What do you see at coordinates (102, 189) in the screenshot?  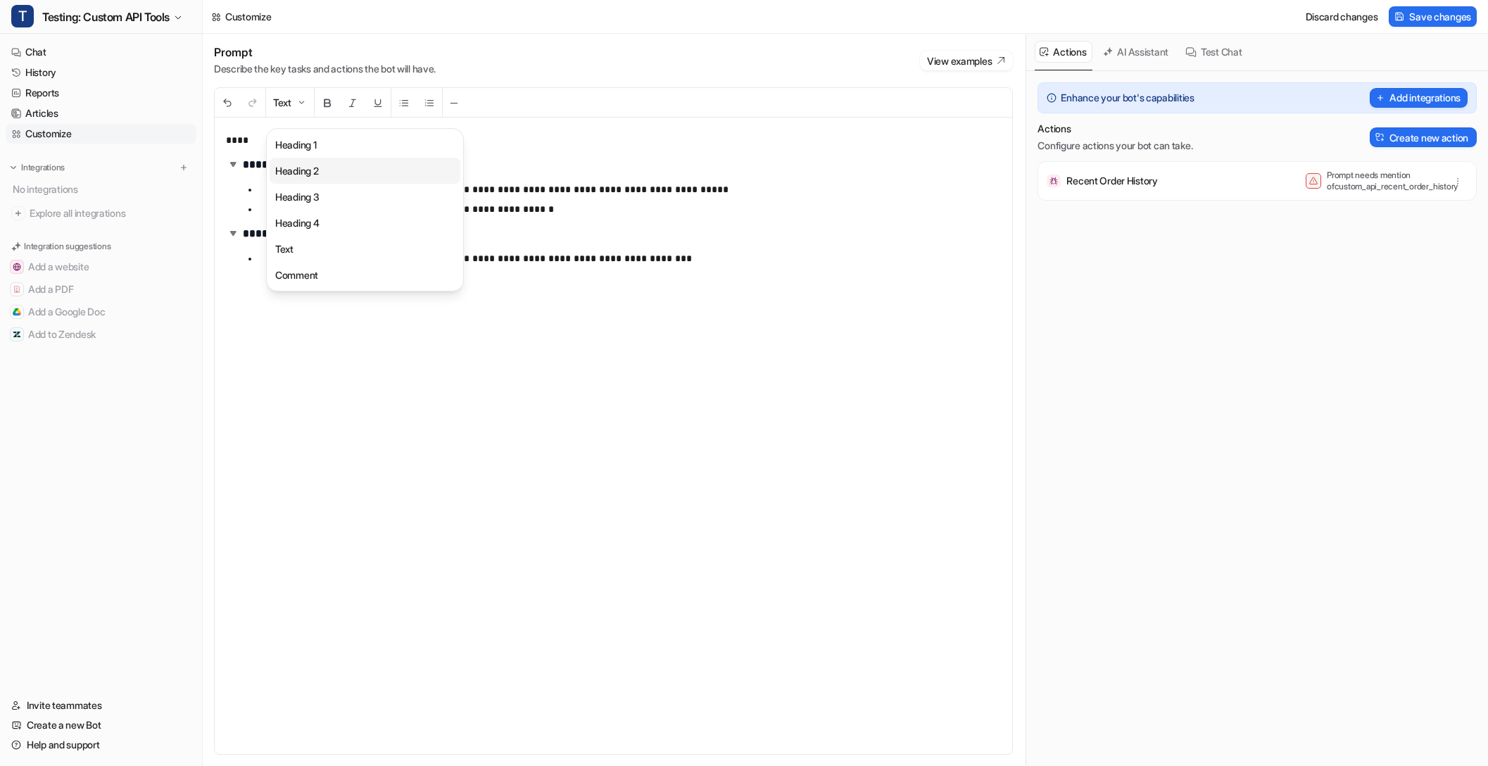 I see `div: No integrations` at bounding box center [102, 189].